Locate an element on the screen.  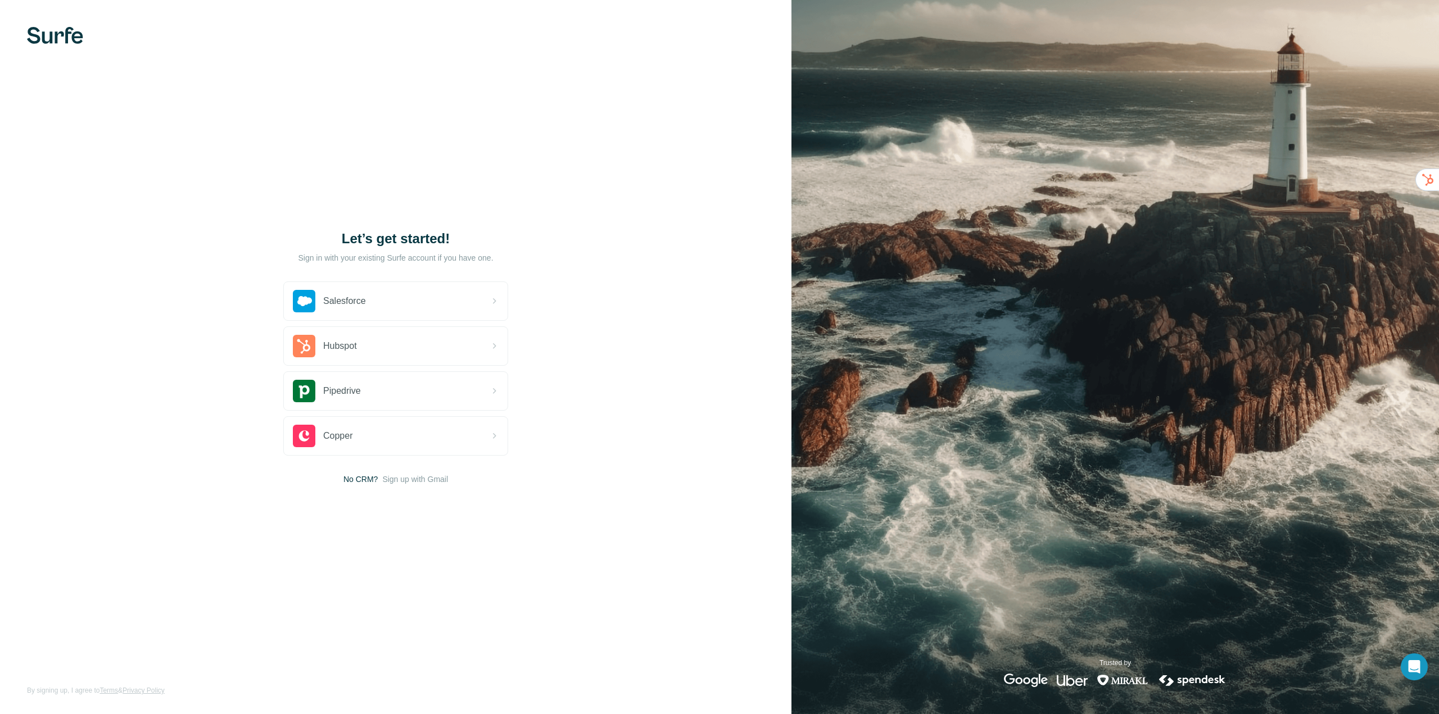
span: Hubspot is located at coordinates (340, 346).